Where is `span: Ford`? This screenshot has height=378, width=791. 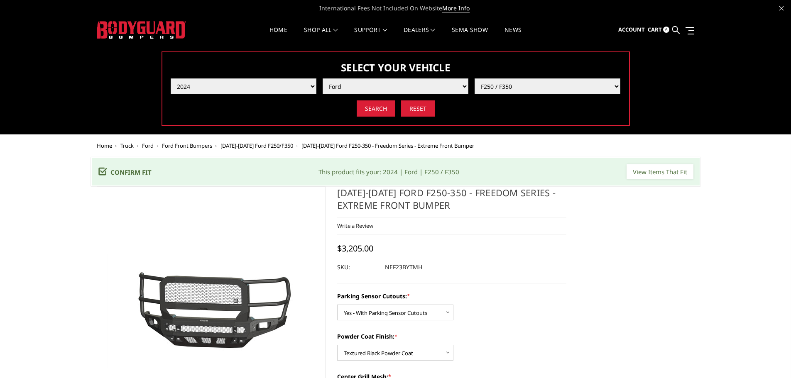
span: Ford is located at coordinates (148, 146).